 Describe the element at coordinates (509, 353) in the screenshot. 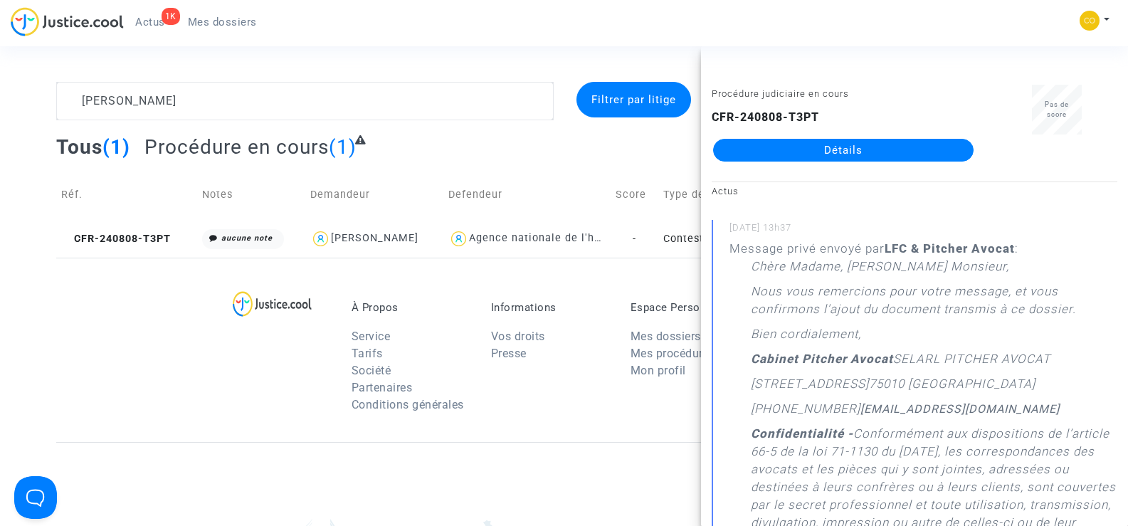

I see `a: Presse` at that location.